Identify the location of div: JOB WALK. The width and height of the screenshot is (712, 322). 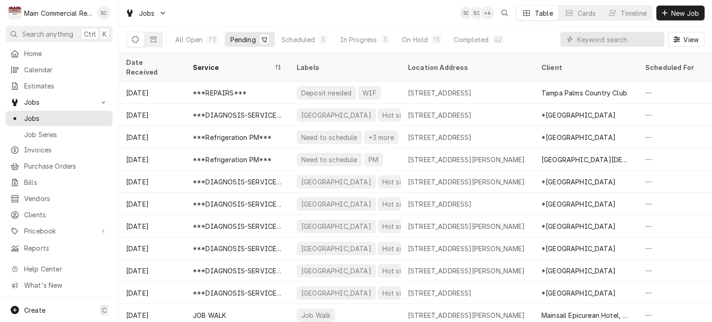
(209, 315).